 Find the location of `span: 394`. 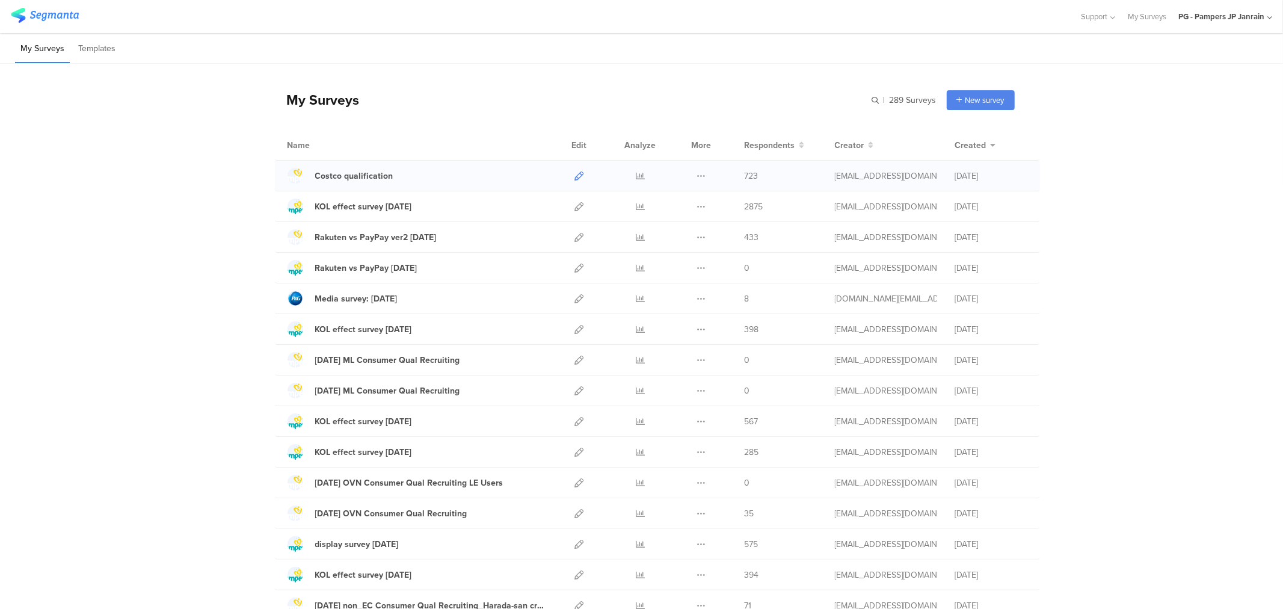

span: 394 is located at coordinates (752, 575).